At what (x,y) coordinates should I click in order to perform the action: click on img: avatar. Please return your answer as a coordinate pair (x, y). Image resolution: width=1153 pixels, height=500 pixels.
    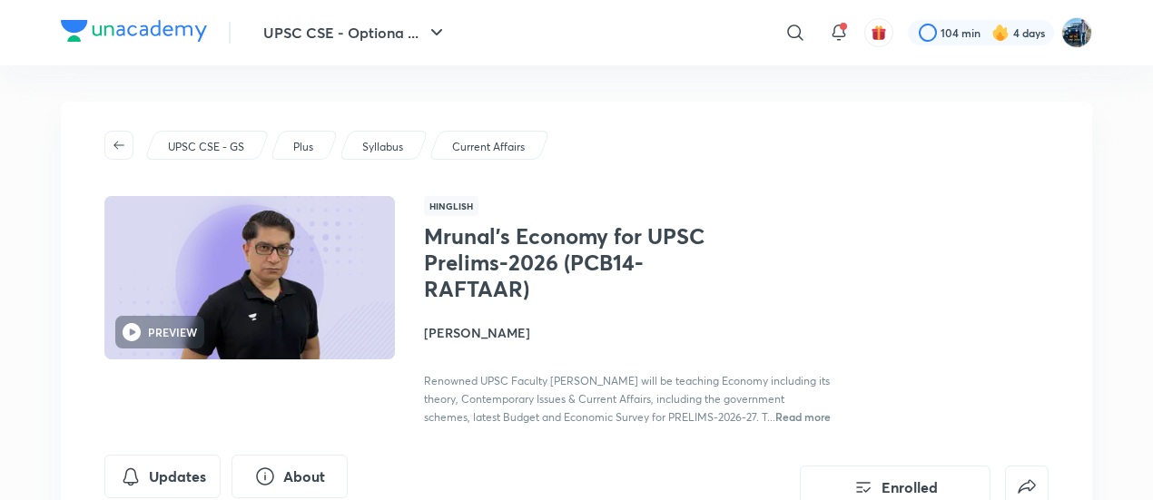
    Looking at the image, I should click on (879, 33).